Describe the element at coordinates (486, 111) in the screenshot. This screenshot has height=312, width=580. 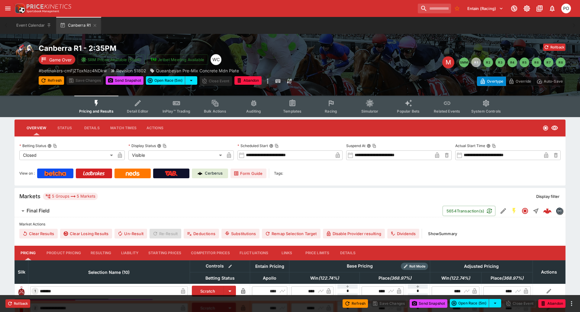
I see `span: System Controls` at that location.